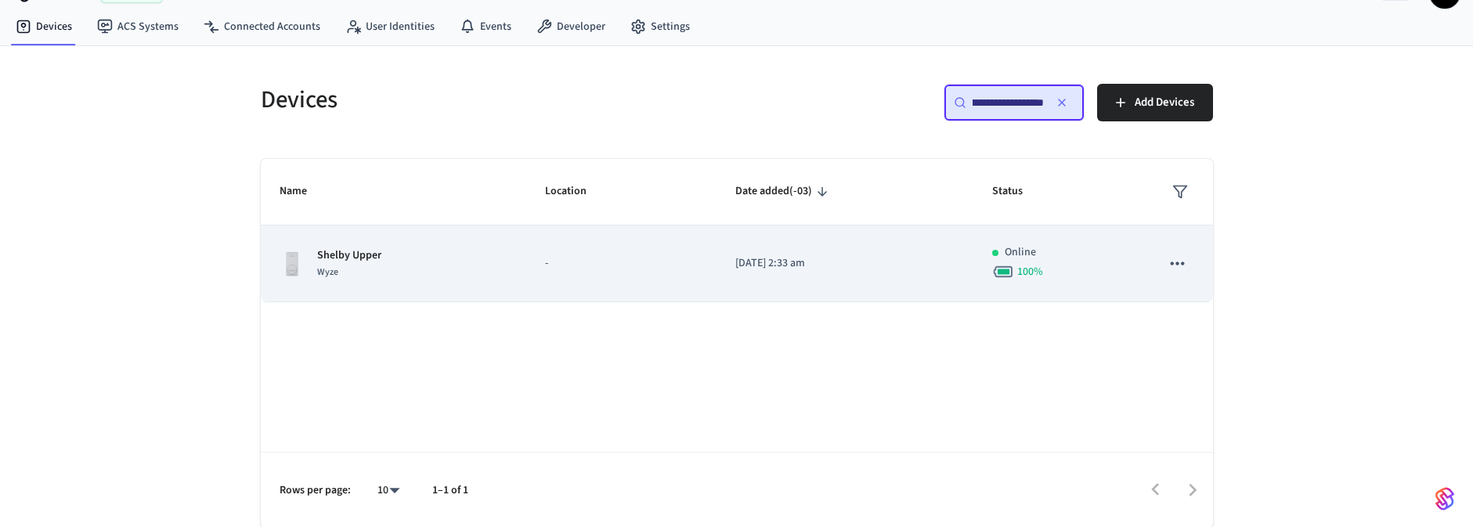 This screenshot has height=527, width=1473. I want to click on img: Wyze Lock, so click(292, 264).